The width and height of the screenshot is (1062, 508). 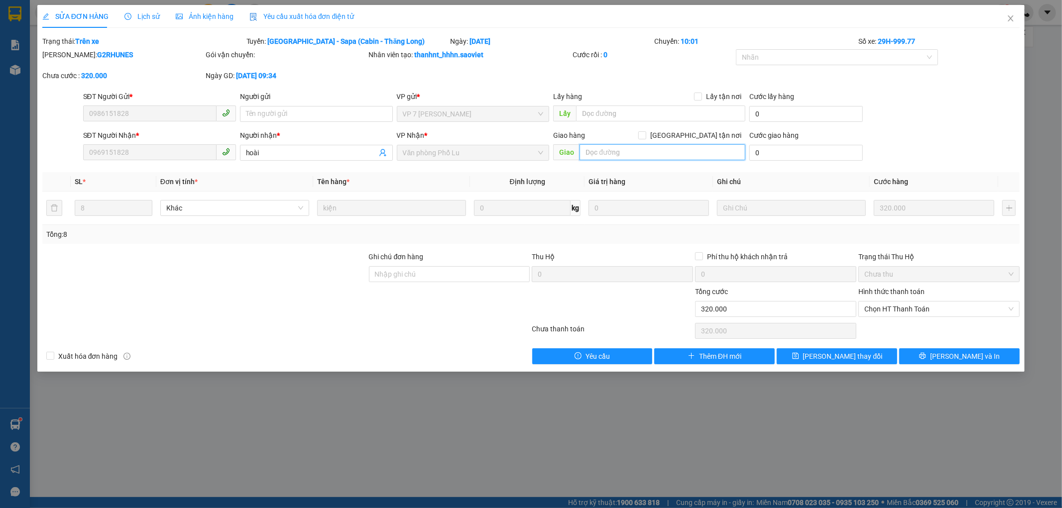 What do you see at coordinates (592, 356) in the screenshot?
I see `button: exclamation-circleYêu cầu` at bounding box center [592, 356].